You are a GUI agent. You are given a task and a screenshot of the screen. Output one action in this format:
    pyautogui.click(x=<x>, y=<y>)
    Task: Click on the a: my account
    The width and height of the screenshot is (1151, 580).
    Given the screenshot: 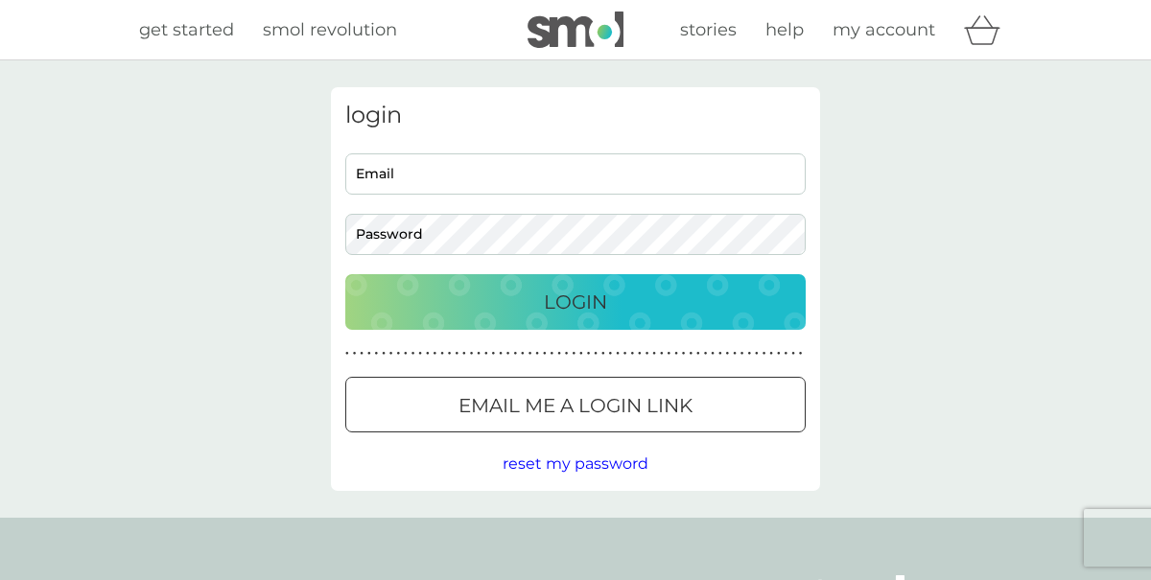 What is the action you would take?
    pyautogui.click(x=883, y=30)
    